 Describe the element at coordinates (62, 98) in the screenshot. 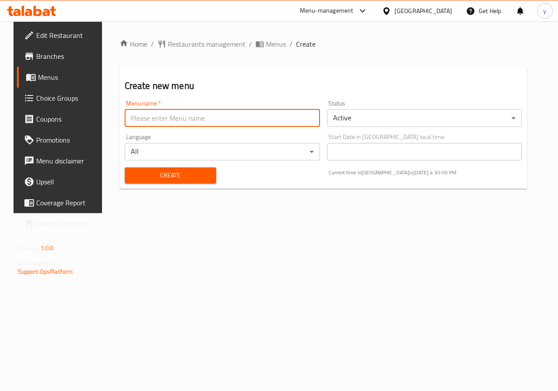

I see `a: Choice Groups` at that location.